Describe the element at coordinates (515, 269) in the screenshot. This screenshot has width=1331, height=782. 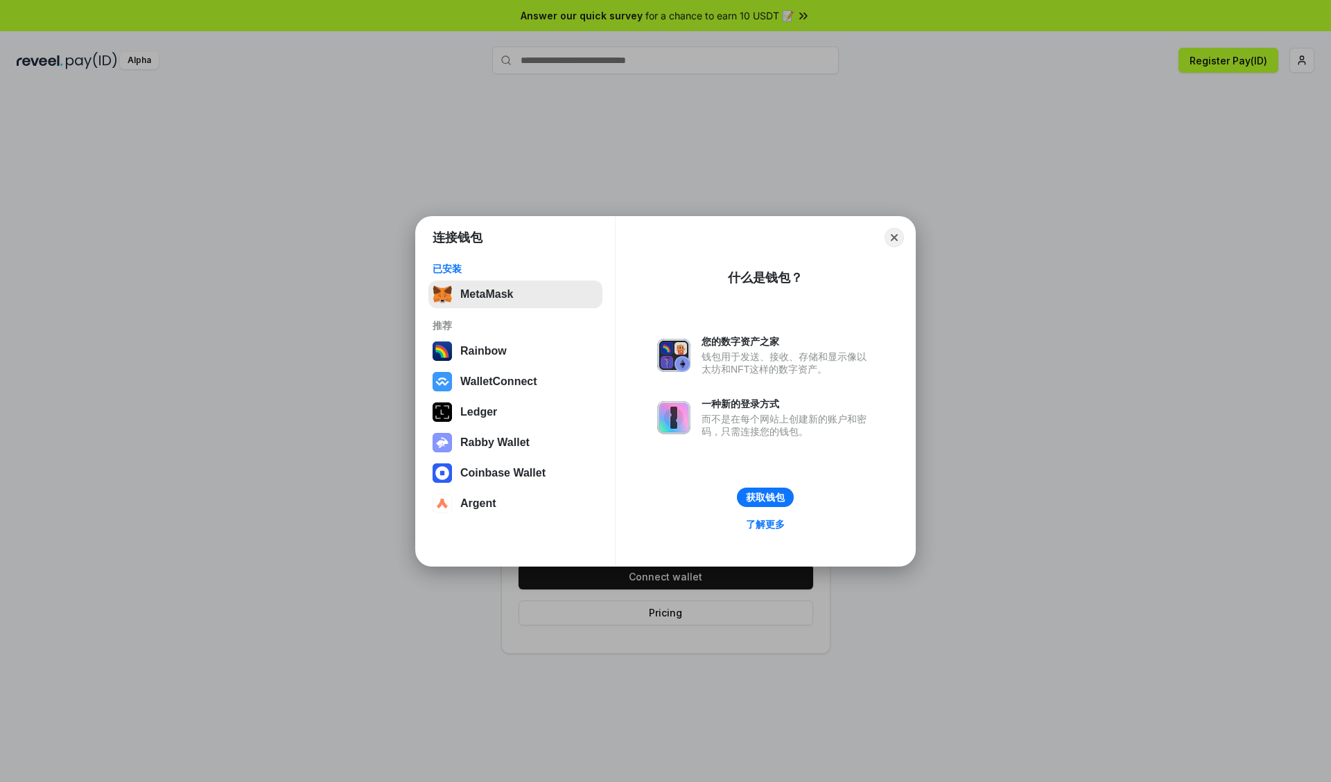
I see `div: 已安装` at that location.